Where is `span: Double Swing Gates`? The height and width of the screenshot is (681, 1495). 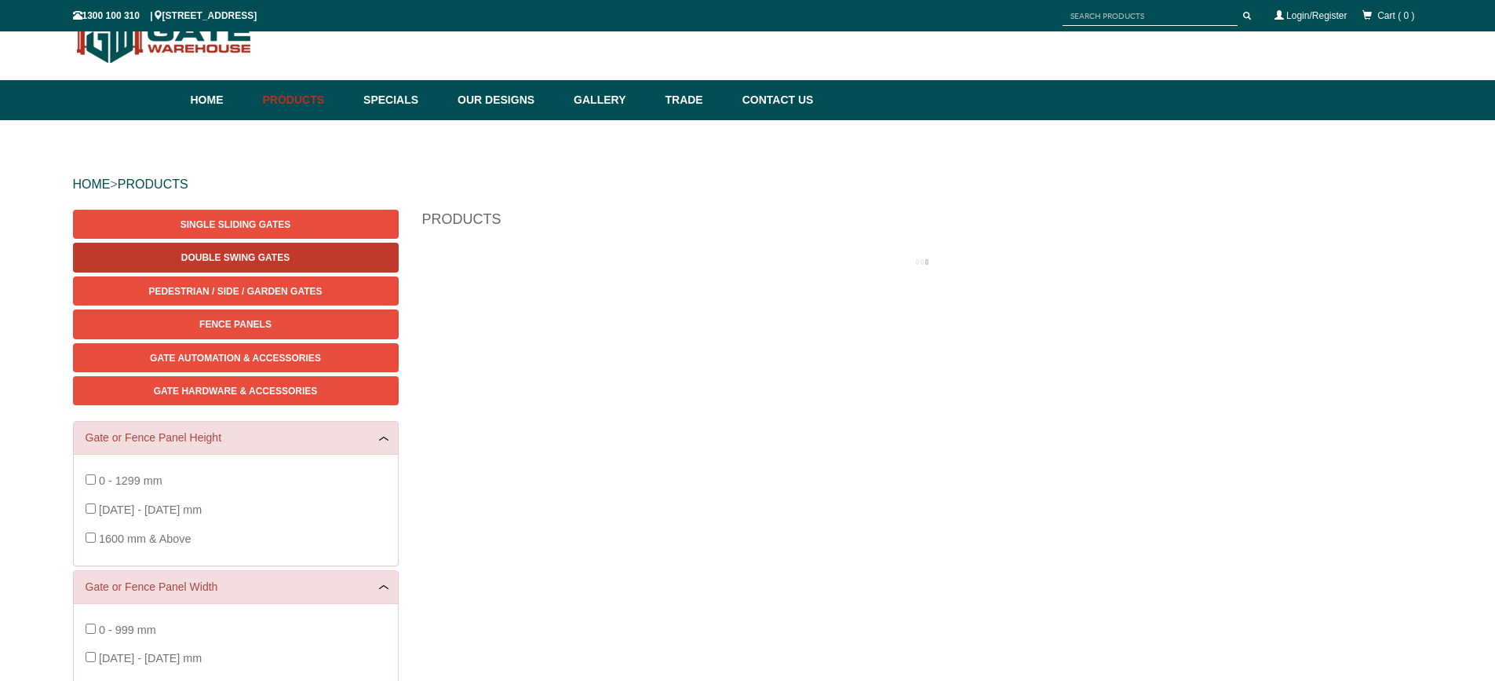 span: Double Swing Gates is located at coordinates (235, 257).